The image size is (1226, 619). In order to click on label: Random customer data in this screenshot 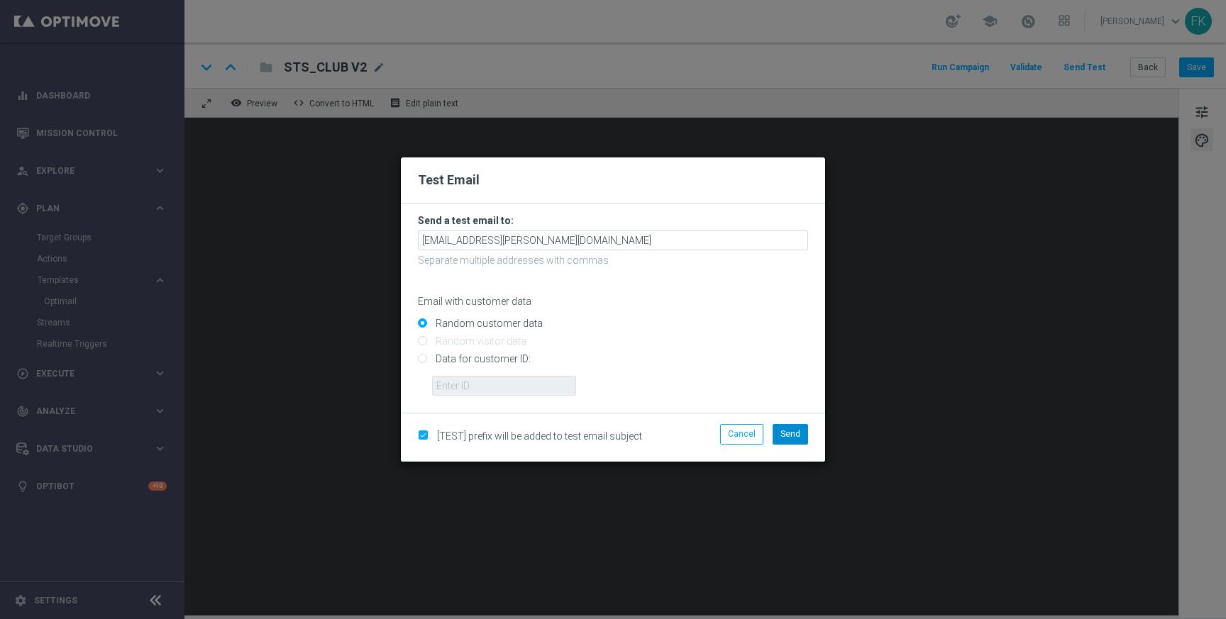, I will do `click(487, 324)`.